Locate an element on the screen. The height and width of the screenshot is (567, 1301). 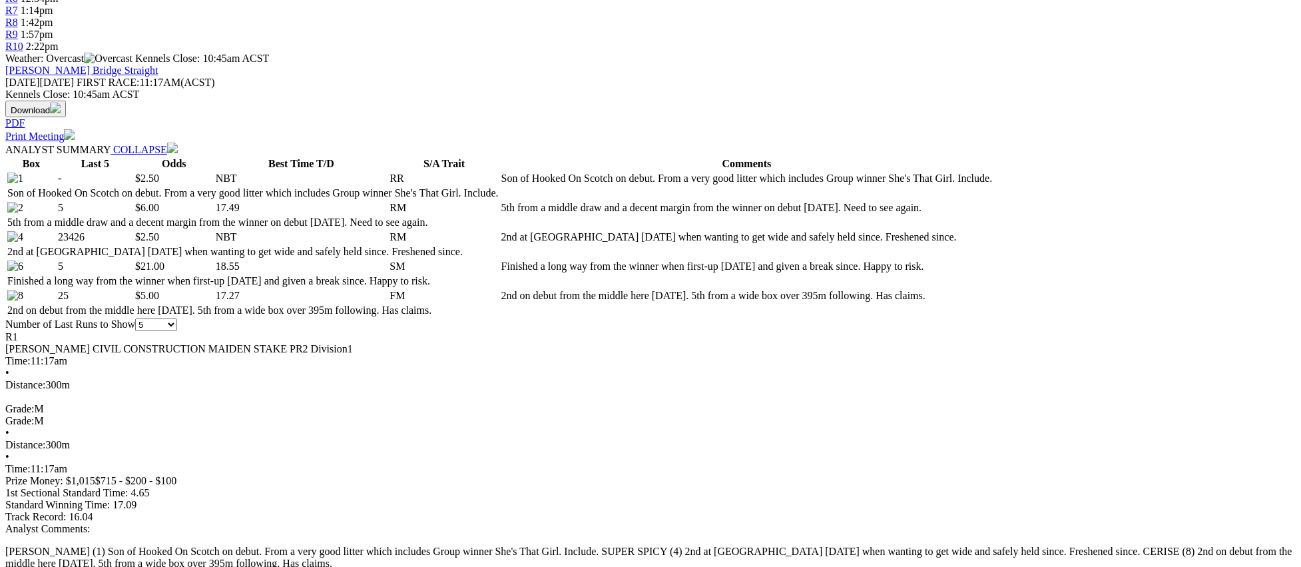
a: PDF is located at coordinates (15, 122).